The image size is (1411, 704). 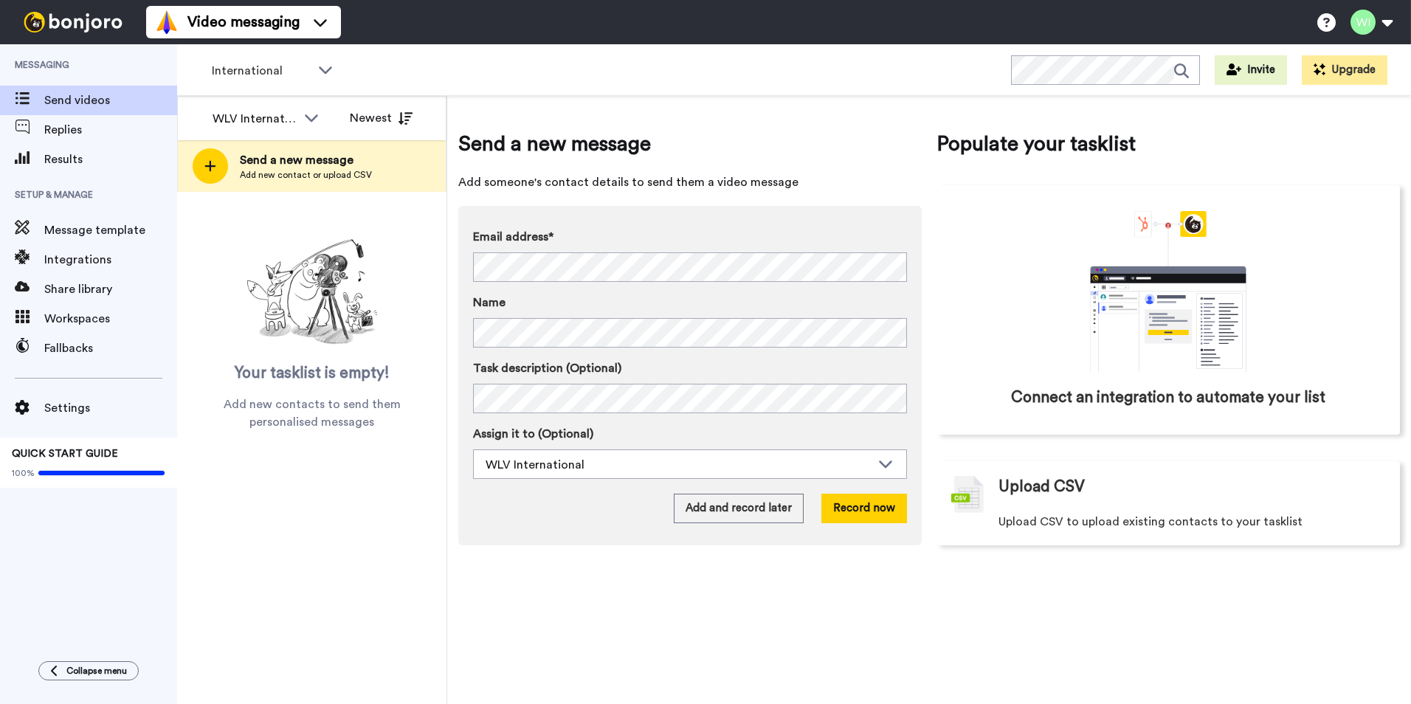 What do you see at coordinates (381, 118) in the screenshot?
I see `button: Newest` at bounding box center [381, 118].